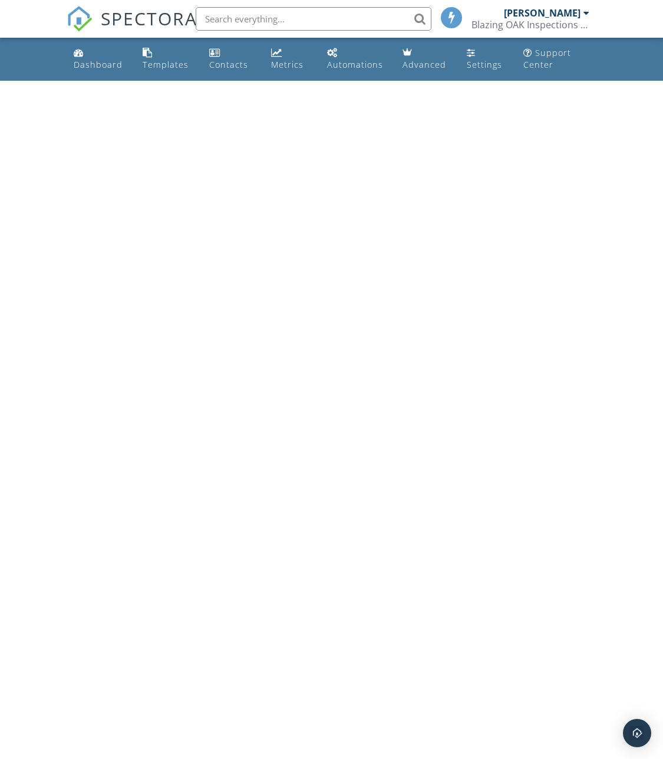 The height and width of the screenshot is (759, 663). What do you see at coordinates (229, 64) in the screenshot?
I see `div: Contacts` at bounding box center [229, 64].